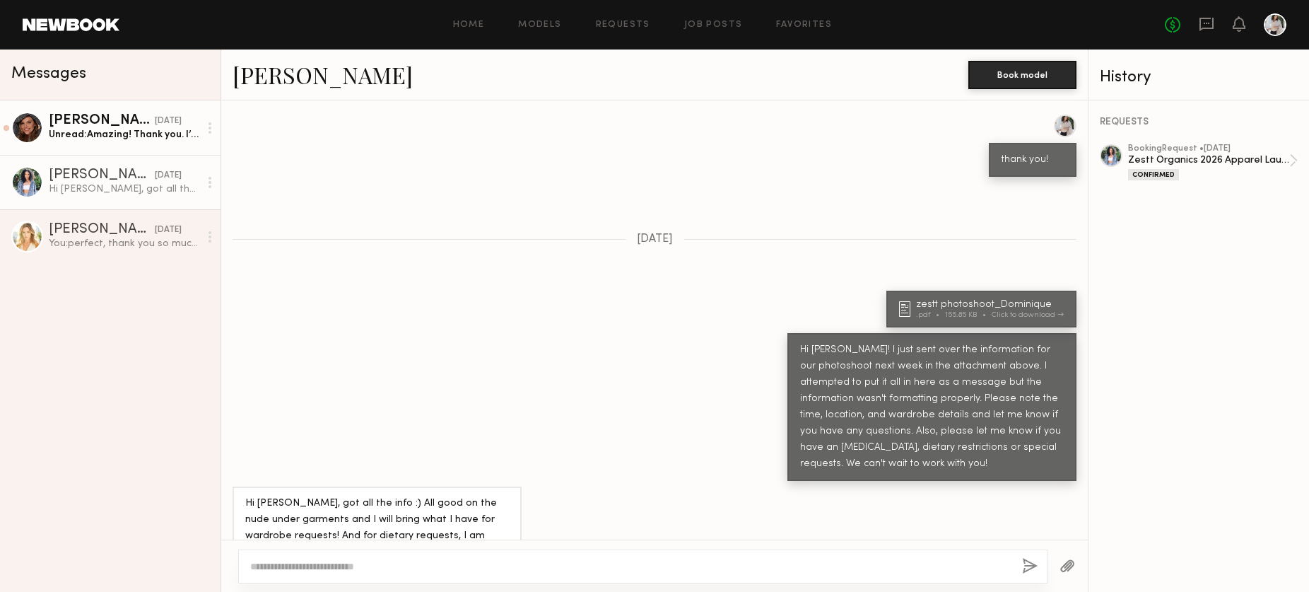 The image size is (1309, 592). What do you see at coordinates (1199, 122) in the screenshot?
I see `div: REQUESTS` at bounding box center [1199, 122].